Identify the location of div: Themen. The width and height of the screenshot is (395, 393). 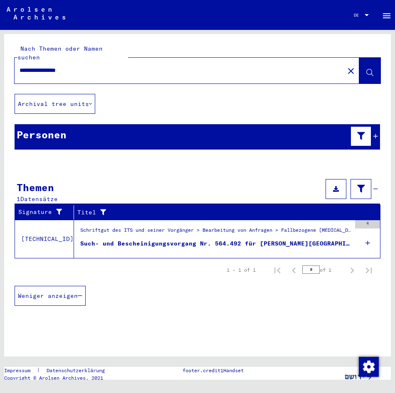
(37, 187).